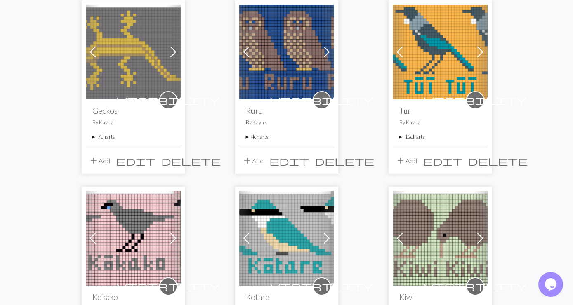 This screenshot has height=305, width=573. Describe the element at coordinates (287, 137) in the screenshot. I see `summary: 4charts` at that location.